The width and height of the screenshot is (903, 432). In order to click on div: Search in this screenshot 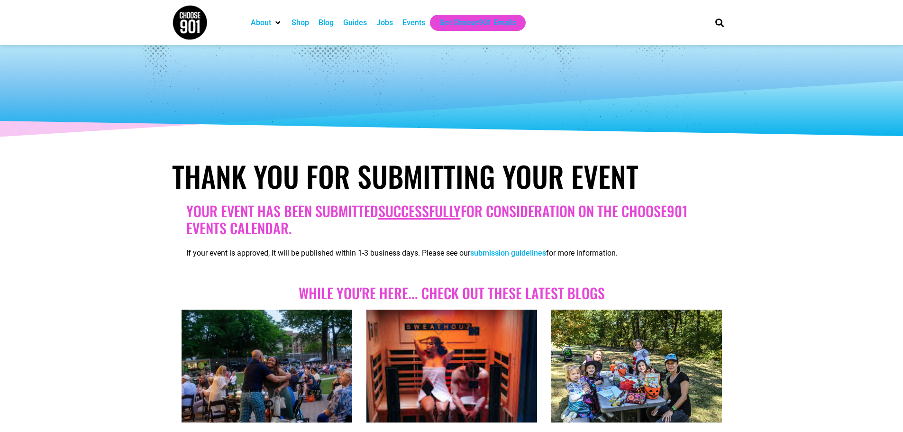, I will do `click(719, 22)`.